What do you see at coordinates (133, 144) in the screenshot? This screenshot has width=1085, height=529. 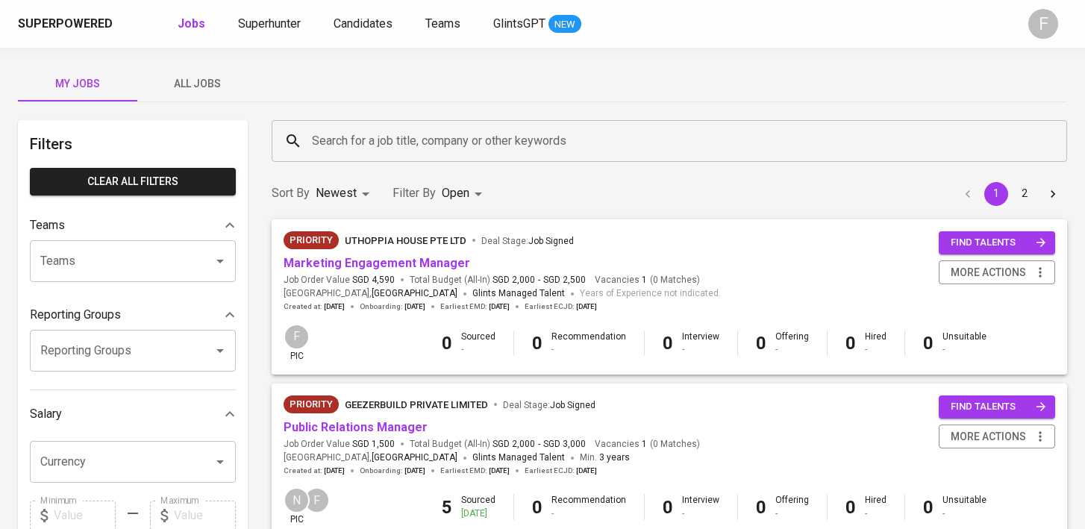 I see `h6: Filters` at bounding box center [133, 144].